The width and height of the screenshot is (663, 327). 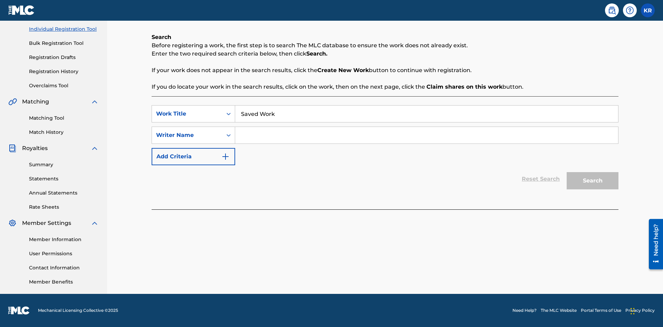 What do you see at coordinates (64, 179) in the screenshot?
I see `a: Statements` at bounding box center [64, 179].